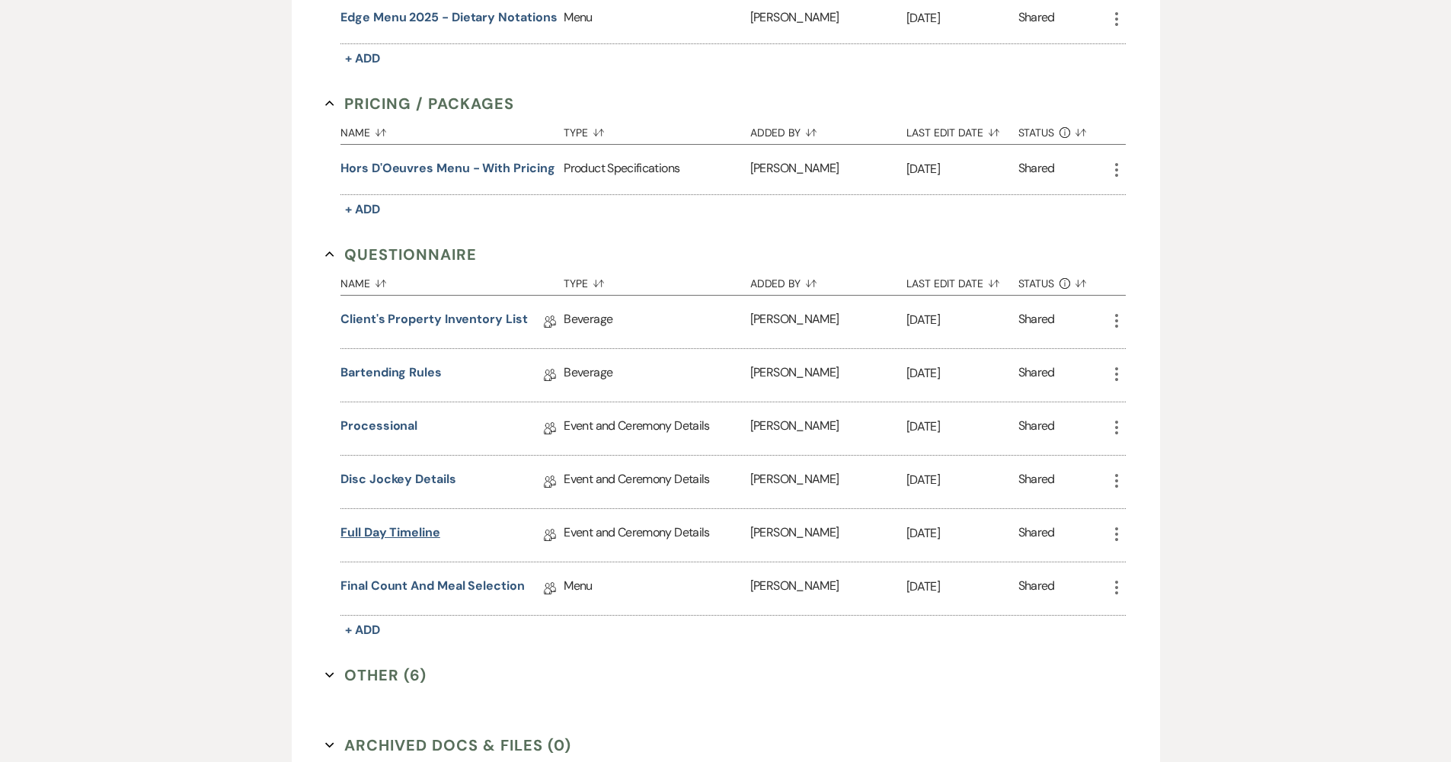 This screenshot has height=762, width=1451. Describe the element at coordinates (433, 588) in the screenshot. I see `a: Final Count and Meal Selection` at that location.